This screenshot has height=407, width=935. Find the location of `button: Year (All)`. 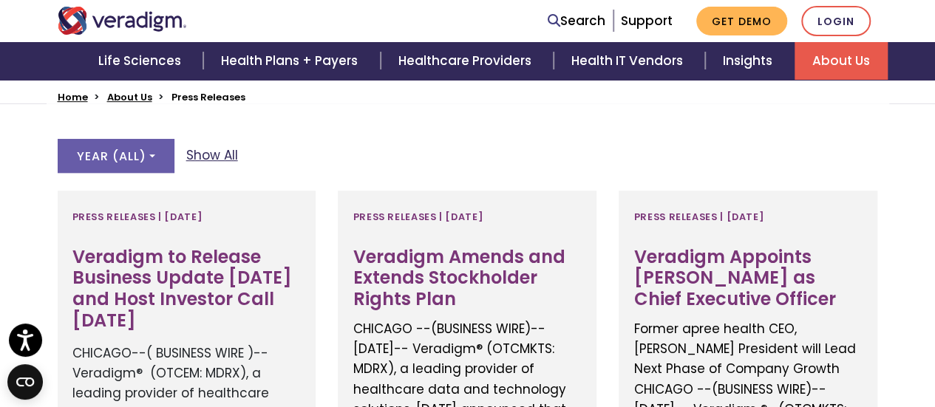

button: Year (All) is located at coordinates (116, 156).